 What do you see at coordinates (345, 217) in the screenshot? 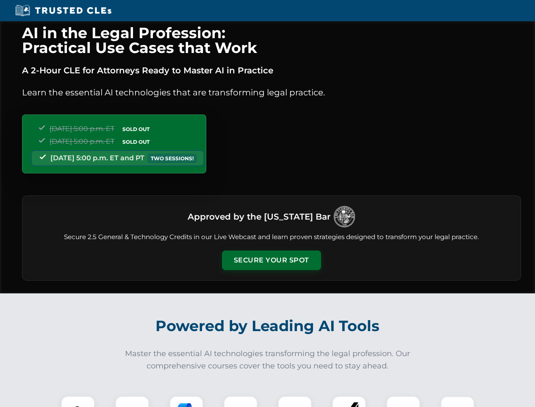
I see `img: Logo` at bounding box center [345, 217].